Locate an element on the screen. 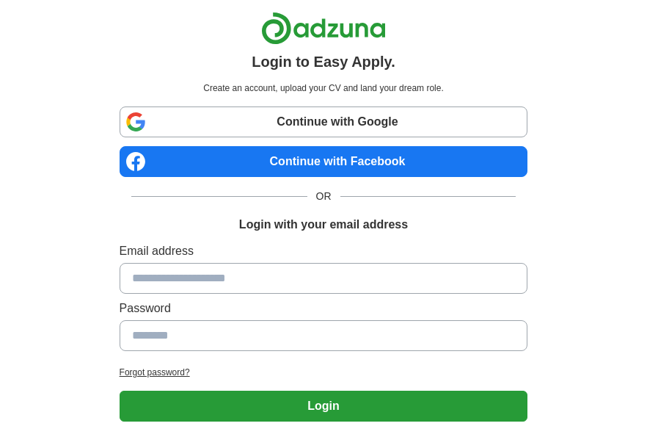 Image resolution: width=647 pixels, height=426 pixels. p: Create an account, upload your CV and land your dream role. is located at coordinates (324, 88).